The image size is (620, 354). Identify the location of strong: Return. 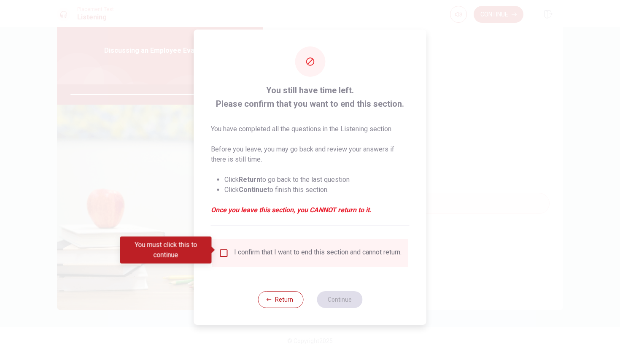
(249, 179).